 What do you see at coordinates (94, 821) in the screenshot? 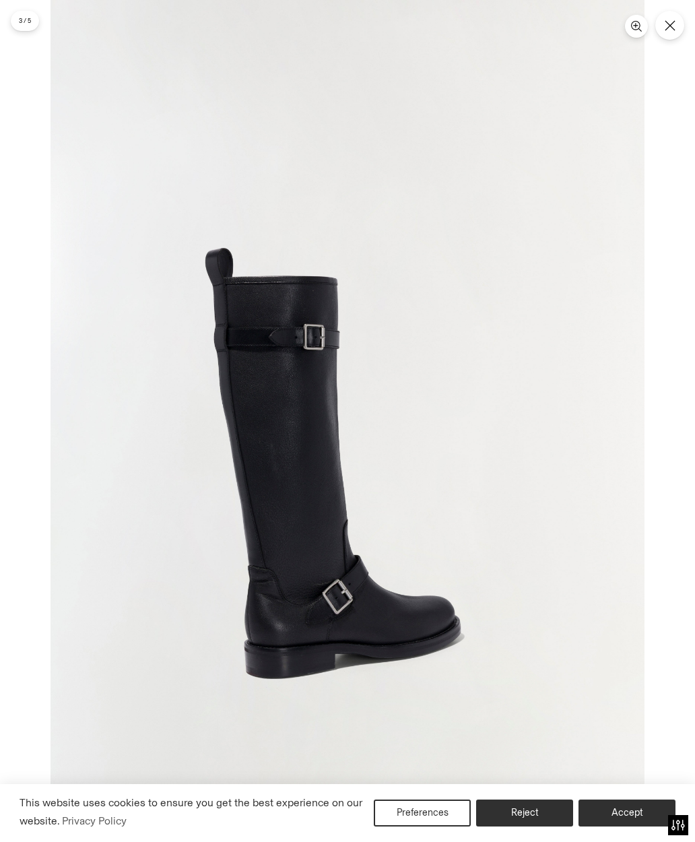
I see `a: Privacy Policy (opens in a new tab)` at bounding box center [94, 821].